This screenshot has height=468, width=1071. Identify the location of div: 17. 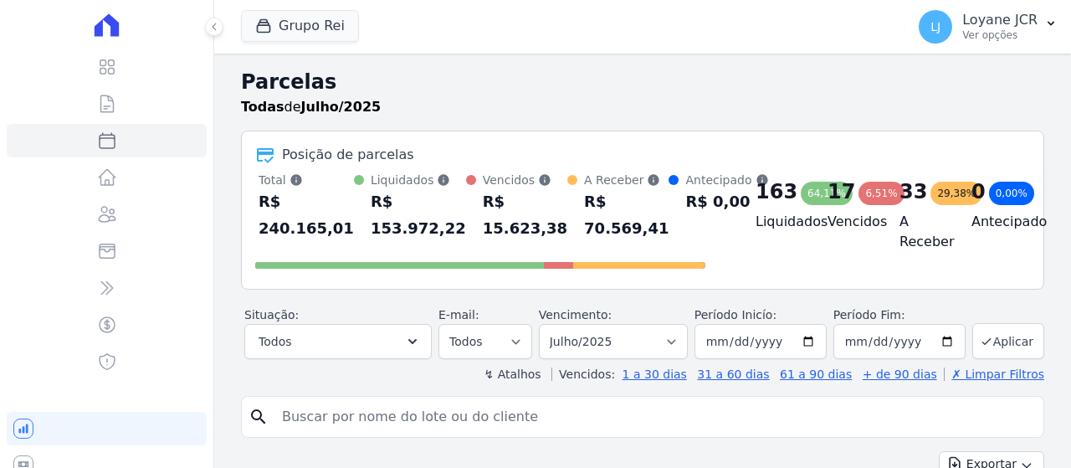
(841, 192).